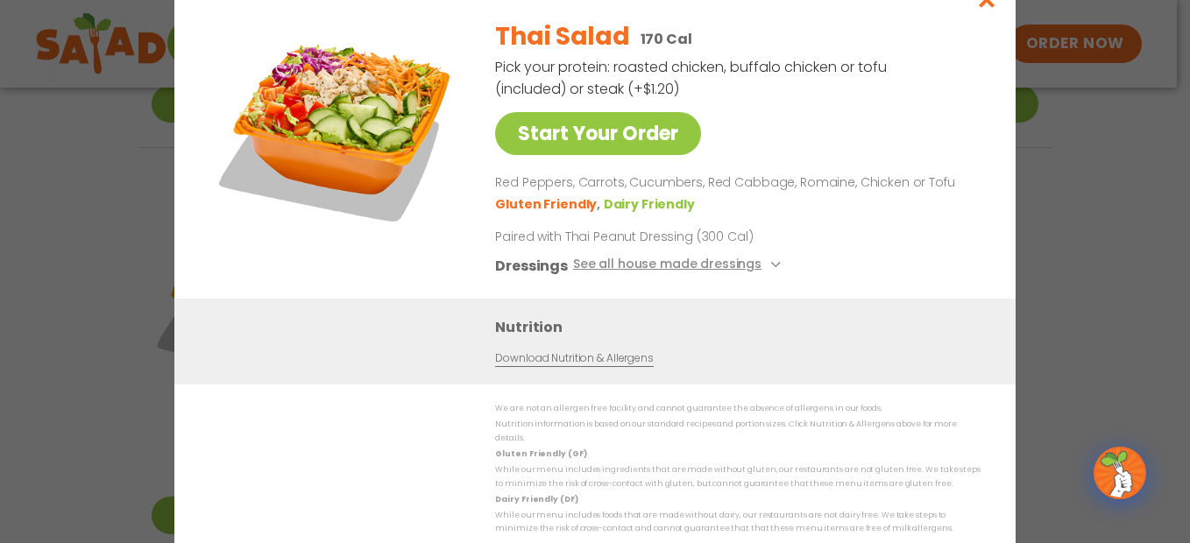 This screenshot has width=1190, height=543. I want to click on li: Dairy Friendly, so click(651, 203).